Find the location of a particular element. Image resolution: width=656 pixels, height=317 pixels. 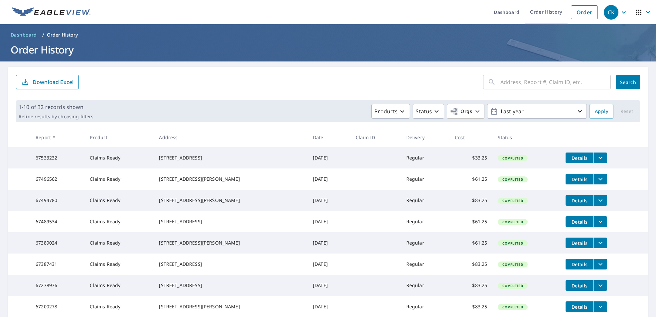

button: Download Excel is located at coordinates (47, 82).